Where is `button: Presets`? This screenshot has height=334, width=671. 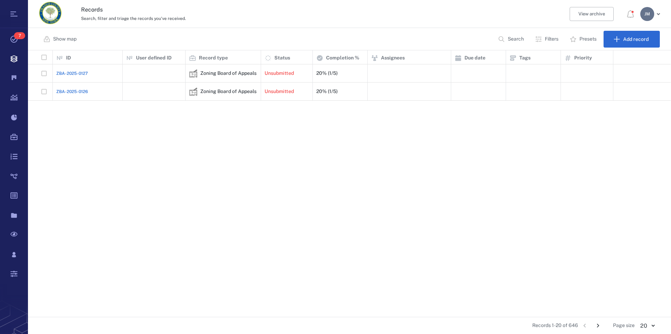 button: Presets is located at coordinates (583, 39).